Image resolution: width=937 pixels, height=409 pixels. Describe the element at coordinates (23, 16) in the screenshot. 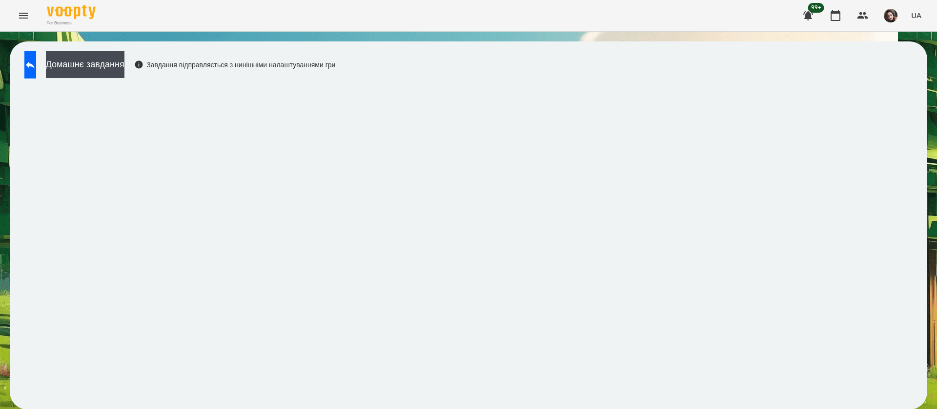

I see `button: Menu` at that location.